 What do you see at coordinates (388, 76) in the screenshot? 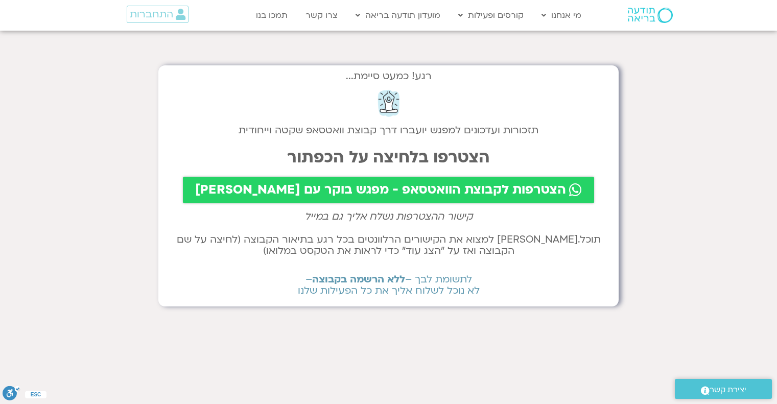
I see `h2: רגע! כמעט סיימת...` at bounding box center [388, 76].